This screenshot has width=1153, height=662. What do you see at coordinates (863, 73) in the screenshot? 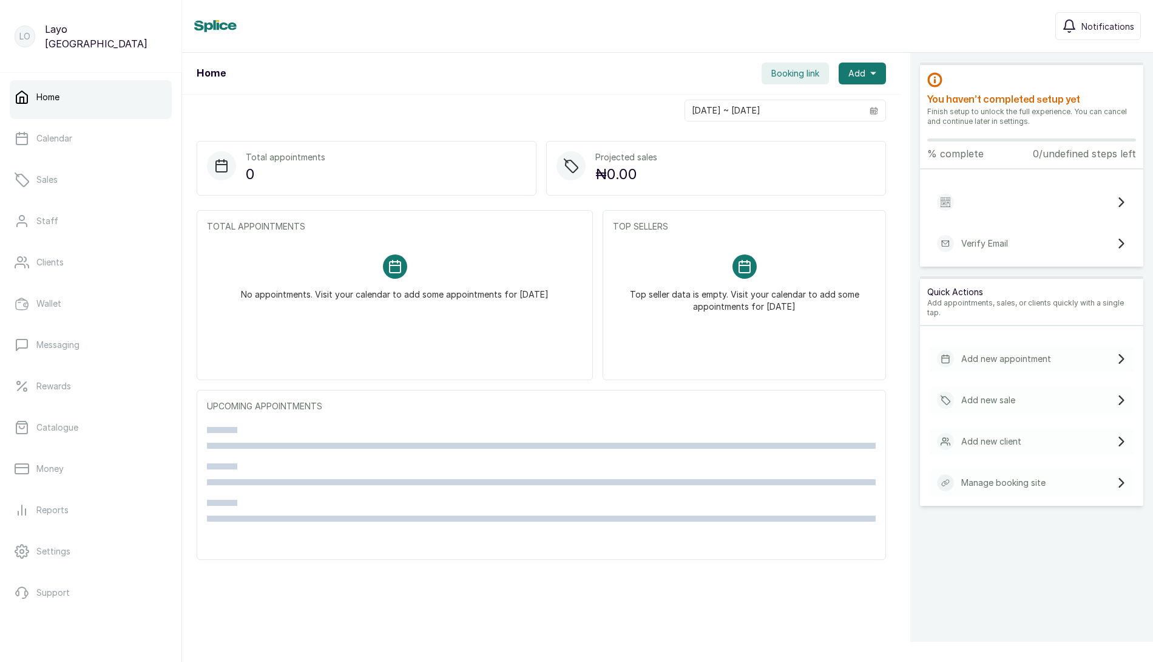
I see `button: Add` at bounding box center [863, 73].